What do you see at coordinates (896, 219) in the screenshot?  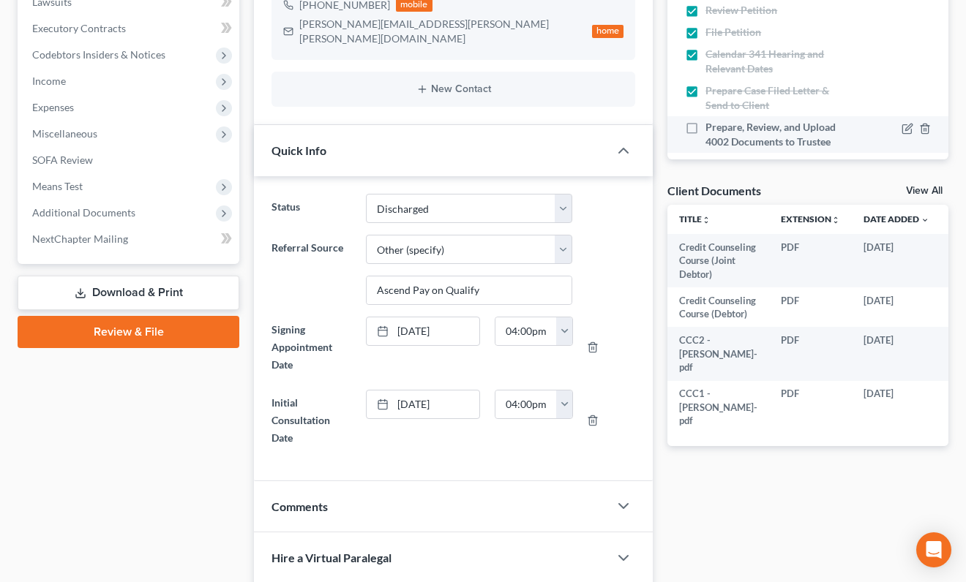 I see `a: Date Added expand_more` at bounding box center [896, 219].